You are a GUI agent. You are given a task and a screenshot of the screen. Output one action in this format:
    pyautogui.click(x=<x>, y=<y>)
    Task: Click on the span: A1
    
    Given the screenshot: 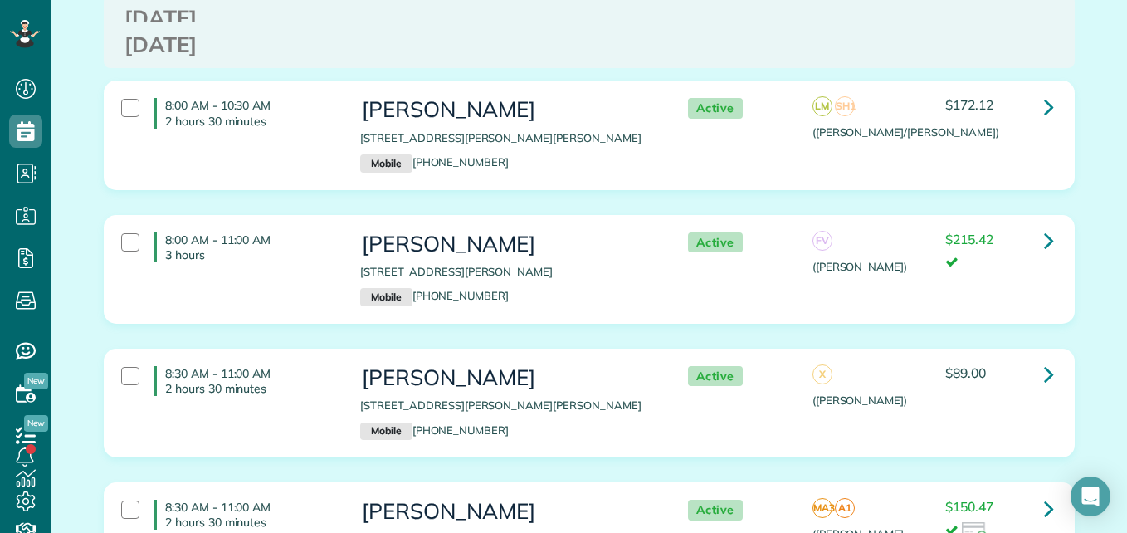 What is the action you would take?
    pyautogui.click(x=845, y=508)
    